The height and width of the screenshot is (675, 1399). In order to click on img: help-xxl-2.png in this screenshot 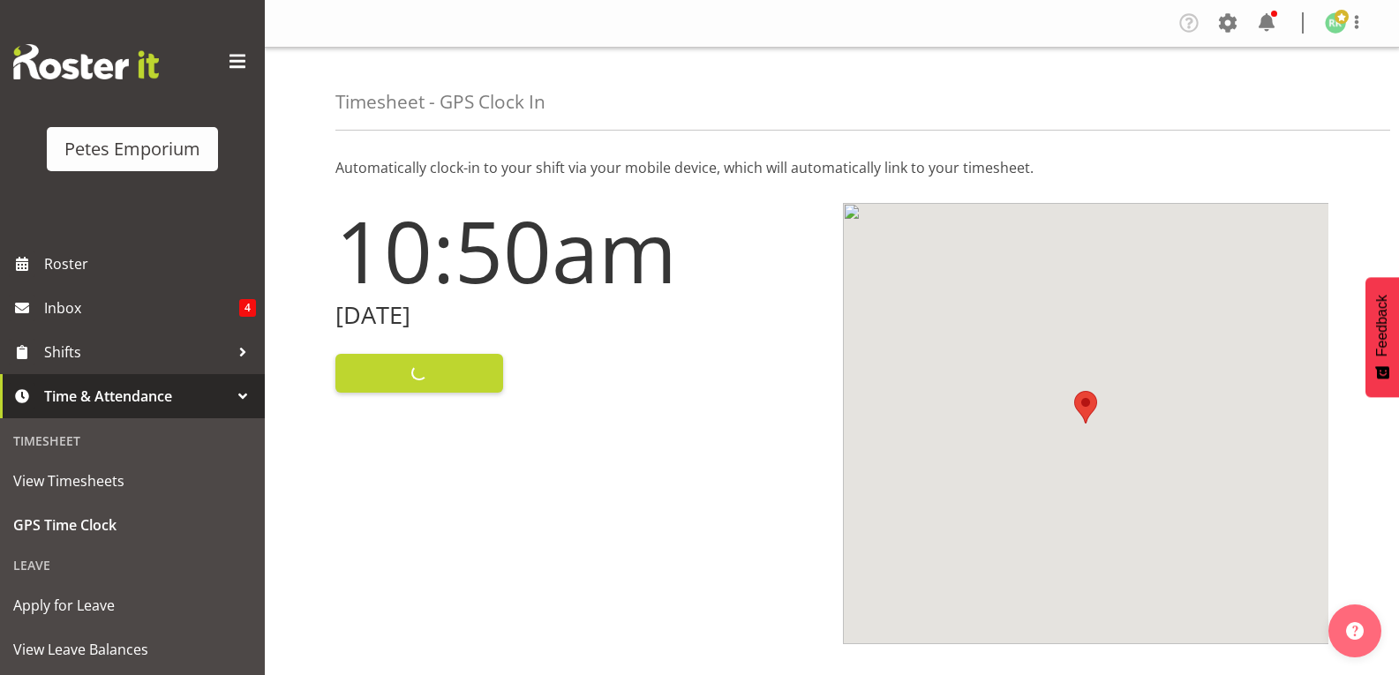, I will do `click(1355, 631)`.